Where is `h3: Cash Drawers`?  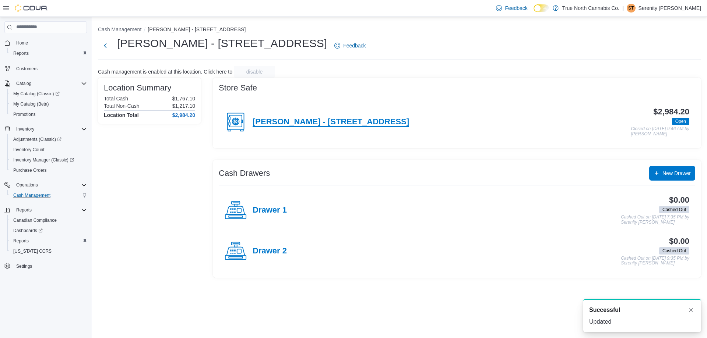 h3: Cash Drawers is located at coordinates (244, 173).